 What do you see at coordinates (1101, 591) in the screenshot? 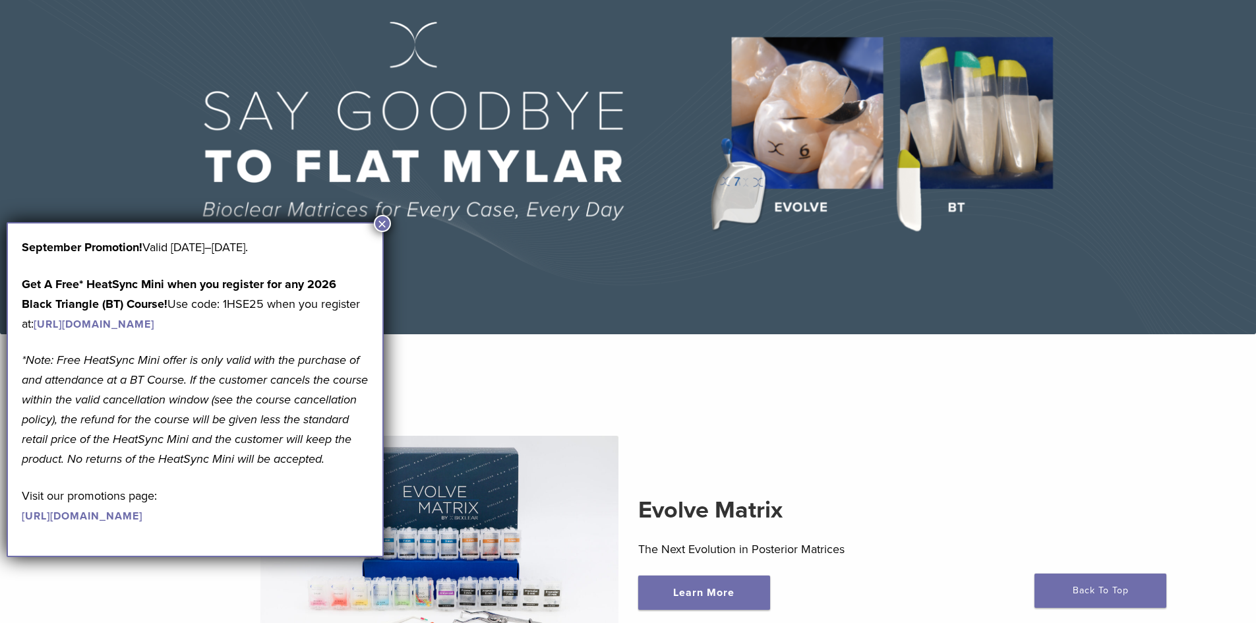
I see `a: Back To Top` at bounding box center [1101, 591].